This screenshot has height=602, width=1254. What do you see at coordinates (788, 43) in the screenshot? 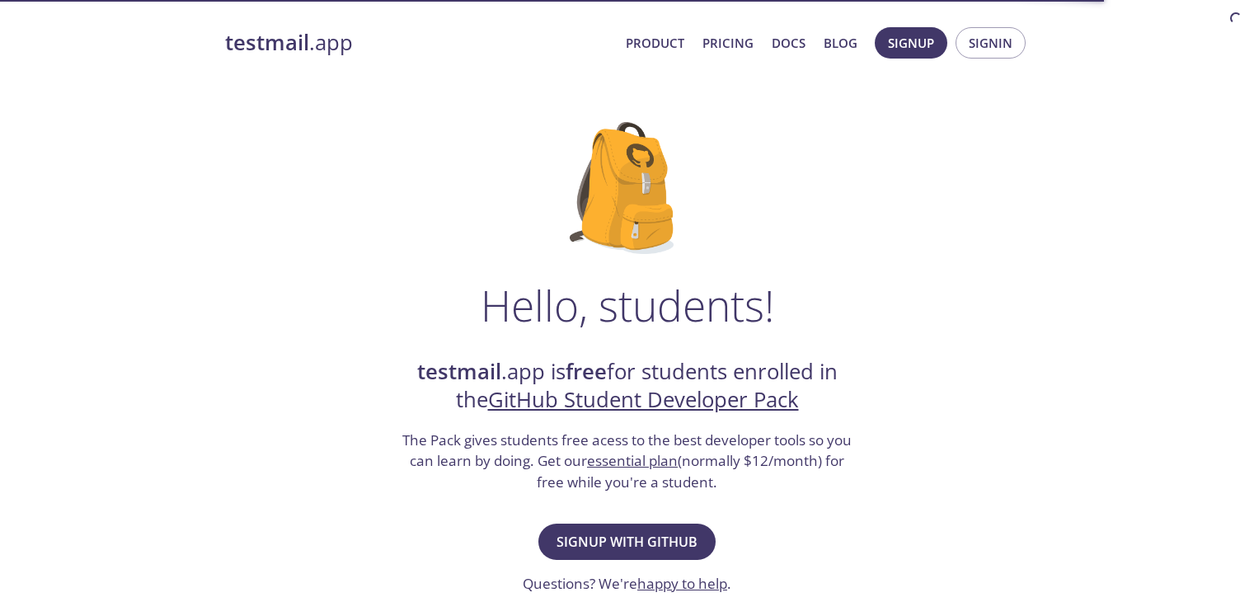
I see `a: Docs` at bounding box center [788, 43].